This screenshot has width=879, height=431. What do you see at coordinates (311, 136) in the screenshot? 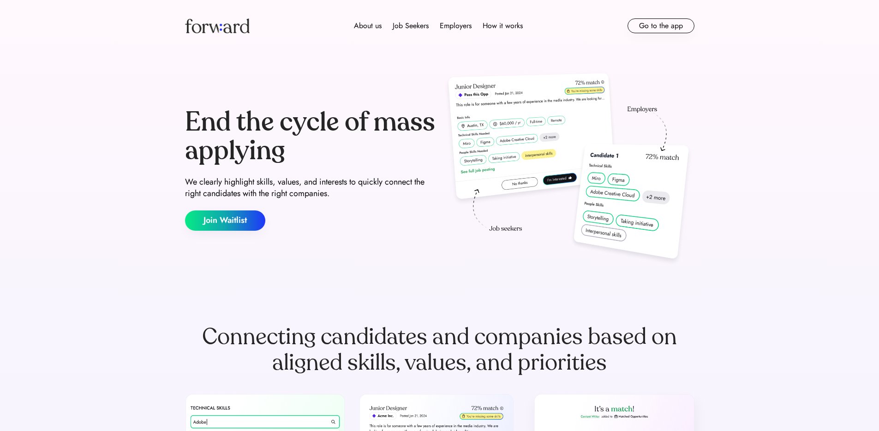
I see `div: End the cycle of mass applying` at bounding box center [311, 136].